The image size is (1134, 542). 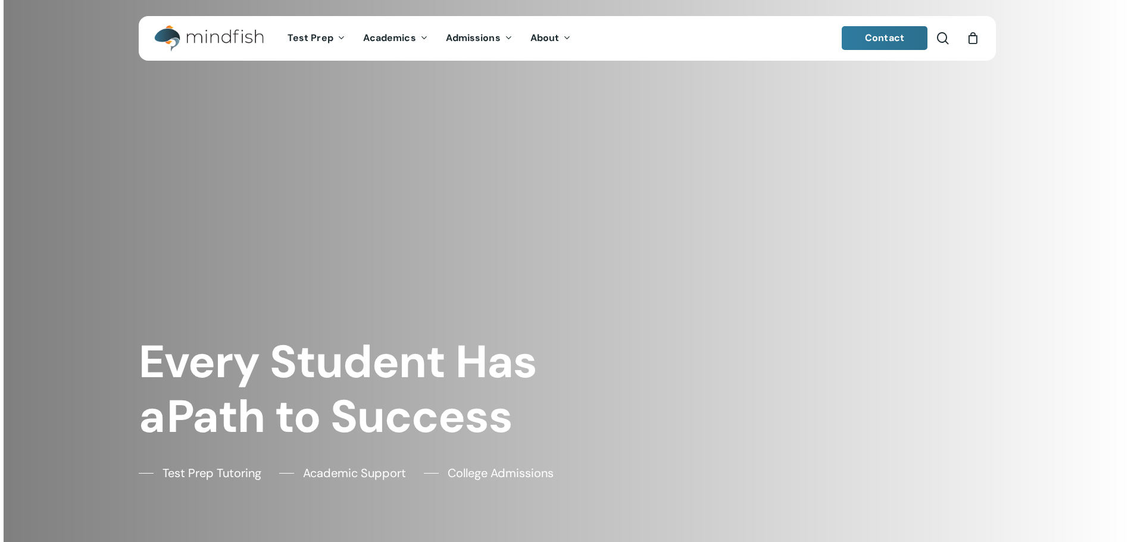 I want to click on a: Contact, so click(x=884, y=38).